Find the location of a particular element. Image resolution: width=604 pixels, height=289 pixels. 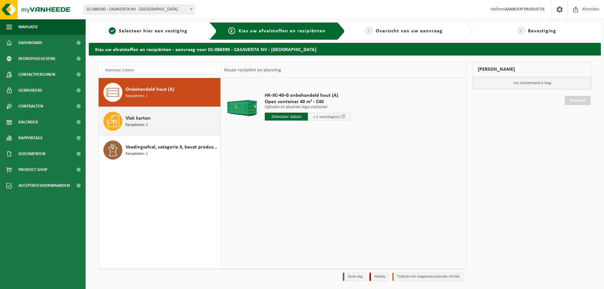

span: Selecteer hier een vestiging is located at coordinates (153, 31).